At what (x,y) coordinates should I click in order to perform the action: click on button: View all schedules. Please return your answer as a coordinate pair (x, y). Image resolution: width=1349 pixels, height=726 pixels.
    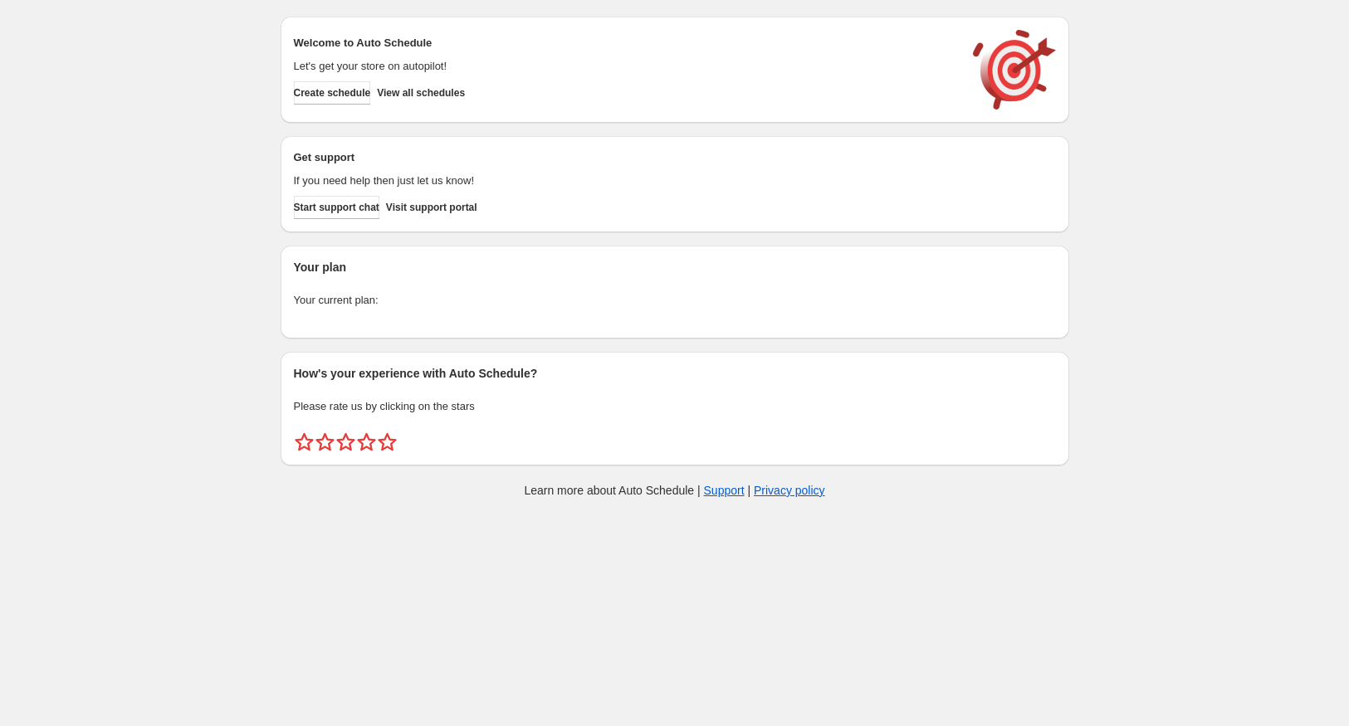
    Looking at the image, I should click on (421, 93).